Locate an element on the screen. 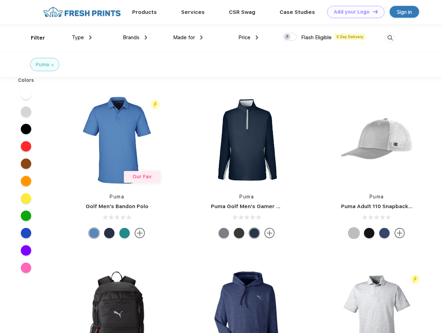  a: Products is located at coordinates (144, 12).